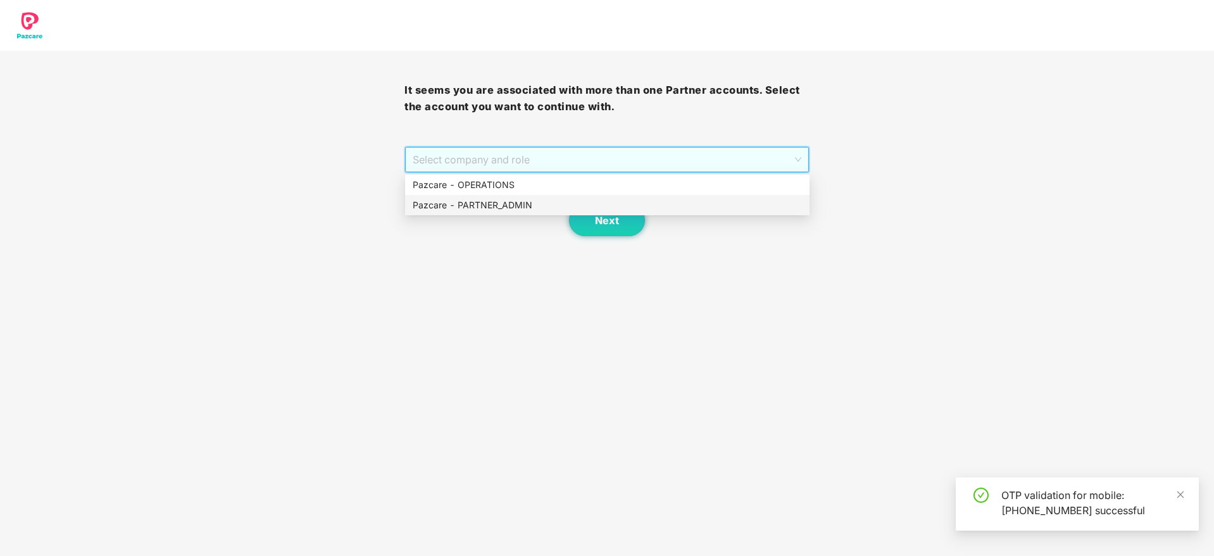 This screenshot has height=556, width=1214. Describe the element at coordinates (1180, 494) in the screenshot. I see `span: close` at that location.